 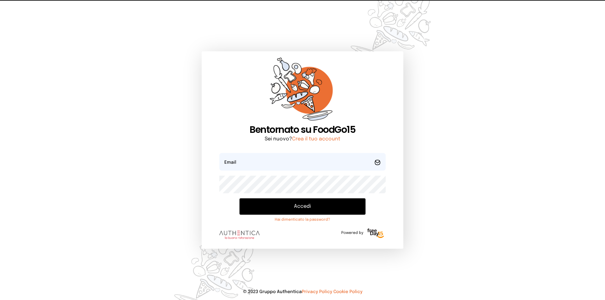 I want to click on button: Accedi, so click(x=303, y=207).